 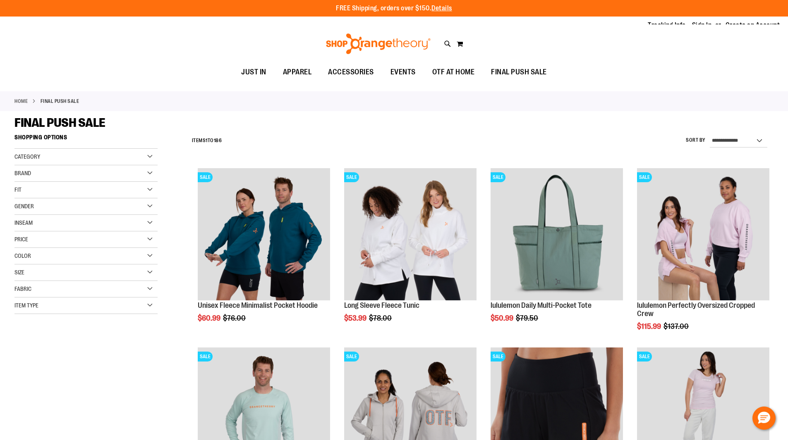 What do you see at coordinates (541, 306) in the screenshot?
I see `a: lululemon Daily Multi-Pocket Tote` at bounding box center [541, 306].